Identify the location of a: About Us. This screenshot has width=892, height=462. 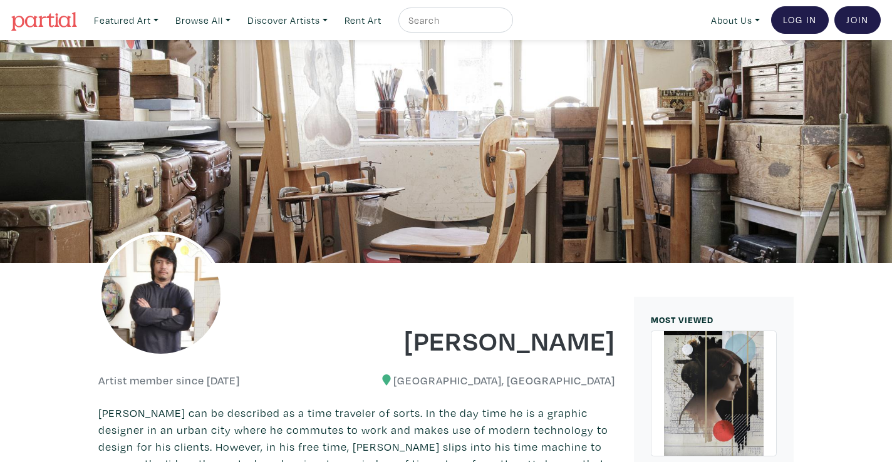
(735, 20).